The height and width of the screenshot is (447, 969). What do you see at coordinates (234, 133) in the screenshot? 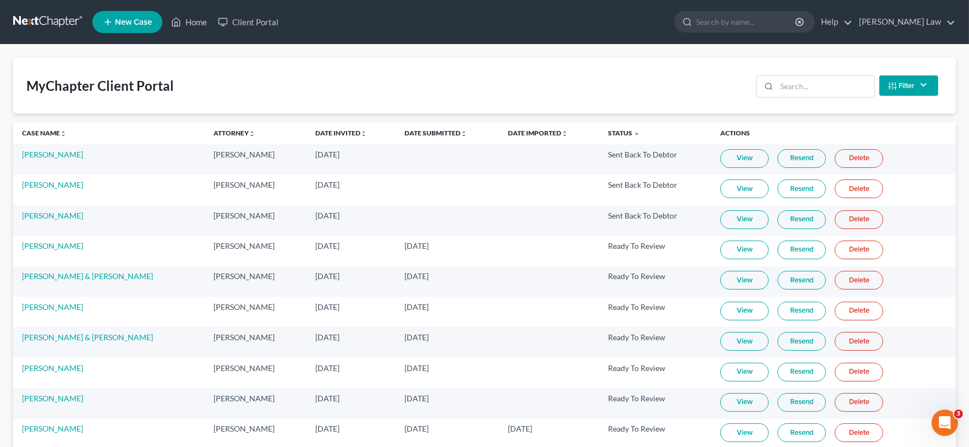
I see `a: Attorneyunfold_more` at bounding box center [234, 133].